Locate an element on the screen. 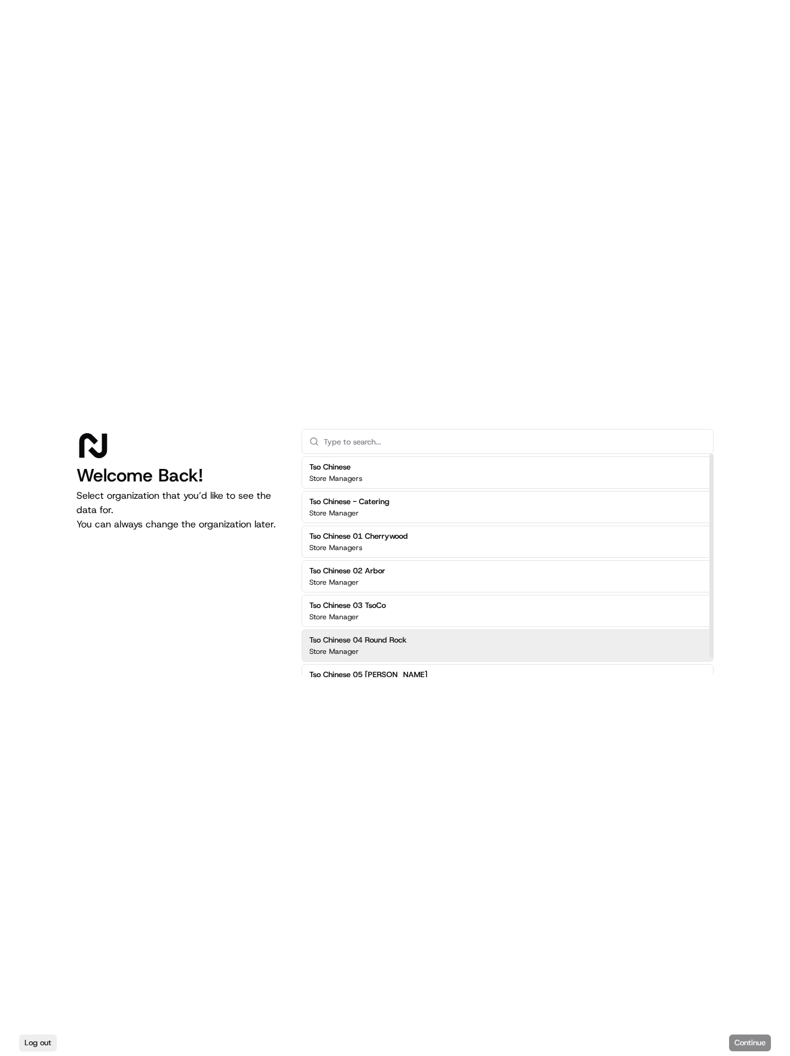 The height and width of the screenshot is (1056, 790). h2: Tso Chinese is located at coordinates (335, 467).